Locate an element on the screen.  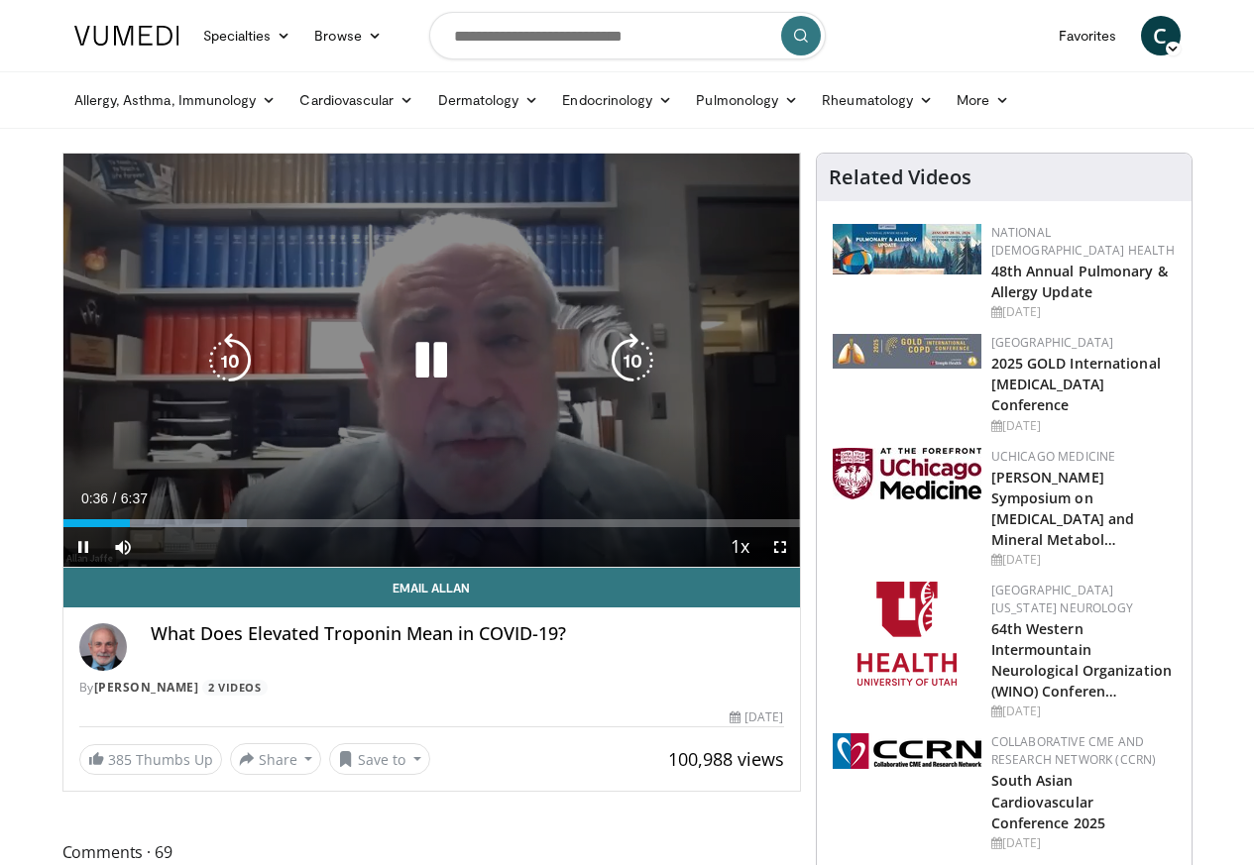
button: Share is located at coordinates (276, 759).